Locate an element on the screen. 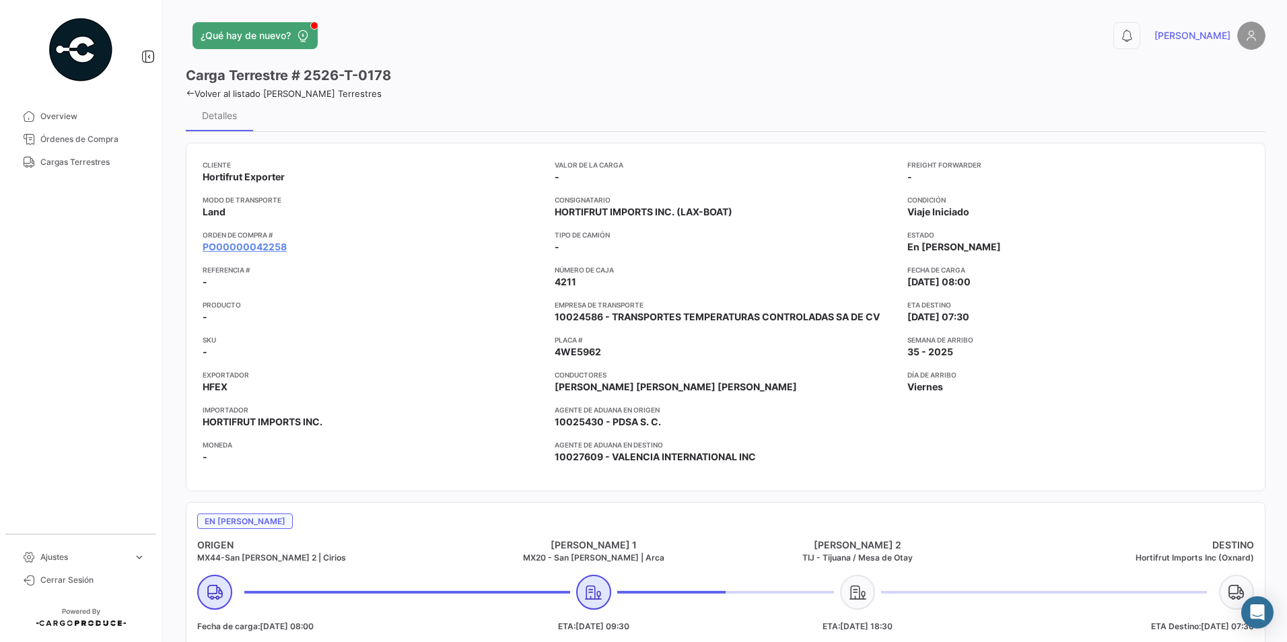  span: HORTIFRUT IMPORTS INC. (LAX-BOAT) is located at coordinates (643, 212).